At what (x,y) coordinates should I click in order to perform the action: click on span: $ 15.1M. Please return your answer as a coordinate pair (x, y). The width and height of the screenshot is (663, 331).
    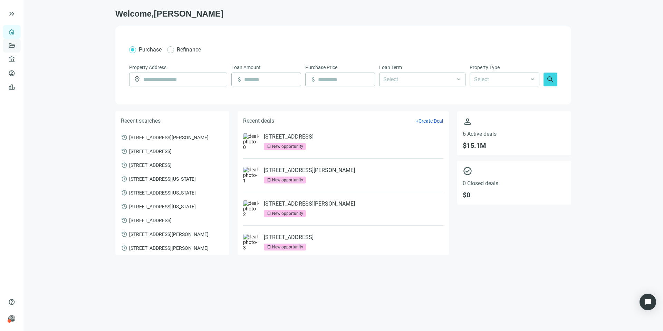
    Looking at the image, I should click on (514, 145).